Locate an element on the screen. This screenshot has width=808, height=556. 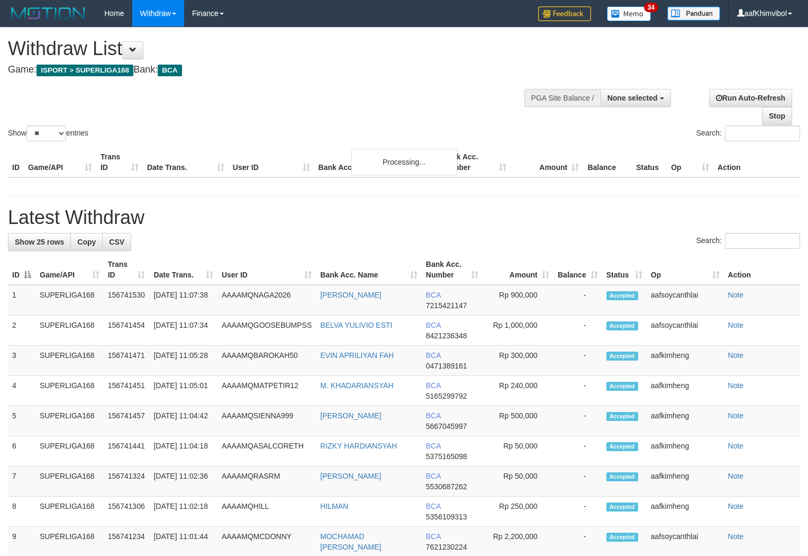
a: HILMAN is located at coordinates (334, 506).